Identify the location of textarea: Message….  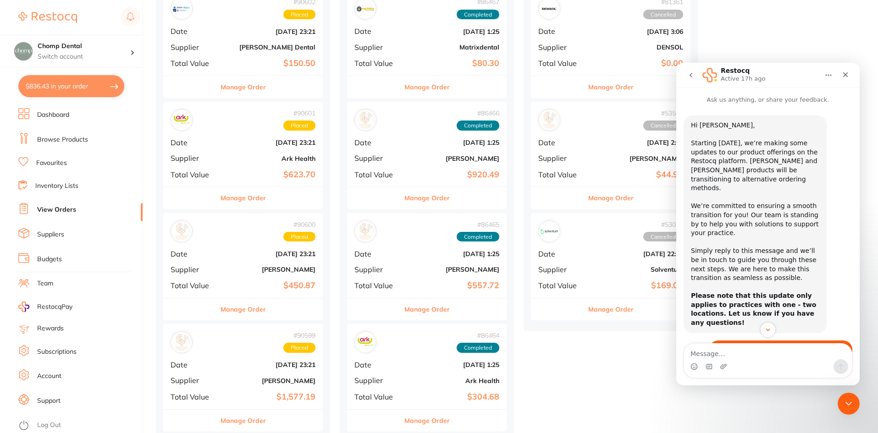
(92, 289).